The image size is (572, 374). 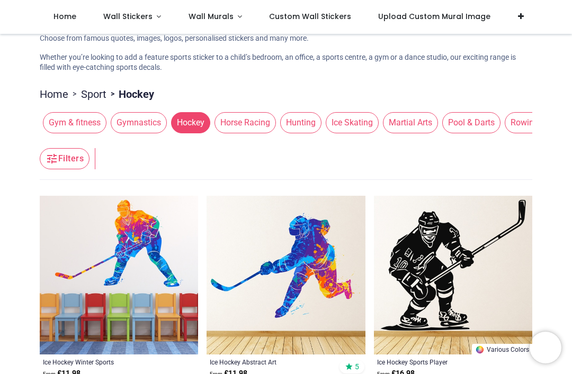 I want to click on img: Ice Hockey Sports Player Wall Sticker, so click(x=453, y=275).